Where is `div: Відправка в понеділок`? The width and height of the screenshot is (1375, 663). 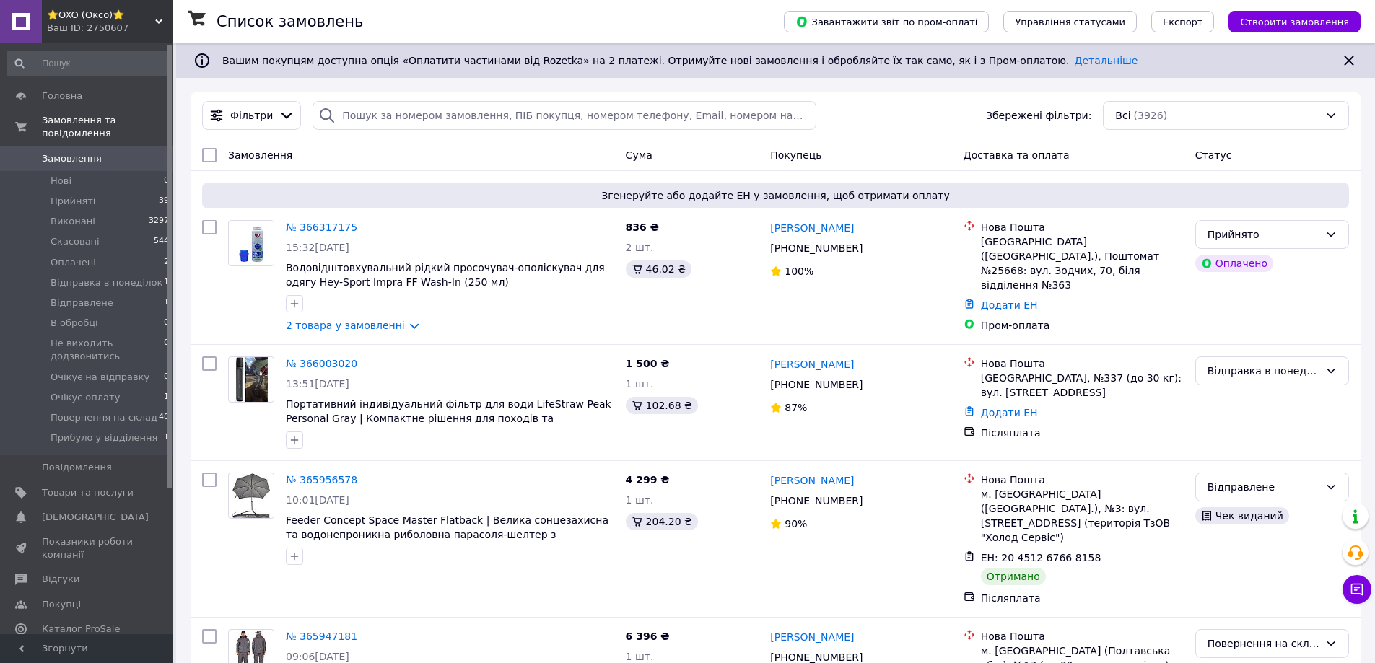
div: Відправка в понеділок is located at coordinates (1263, 371).